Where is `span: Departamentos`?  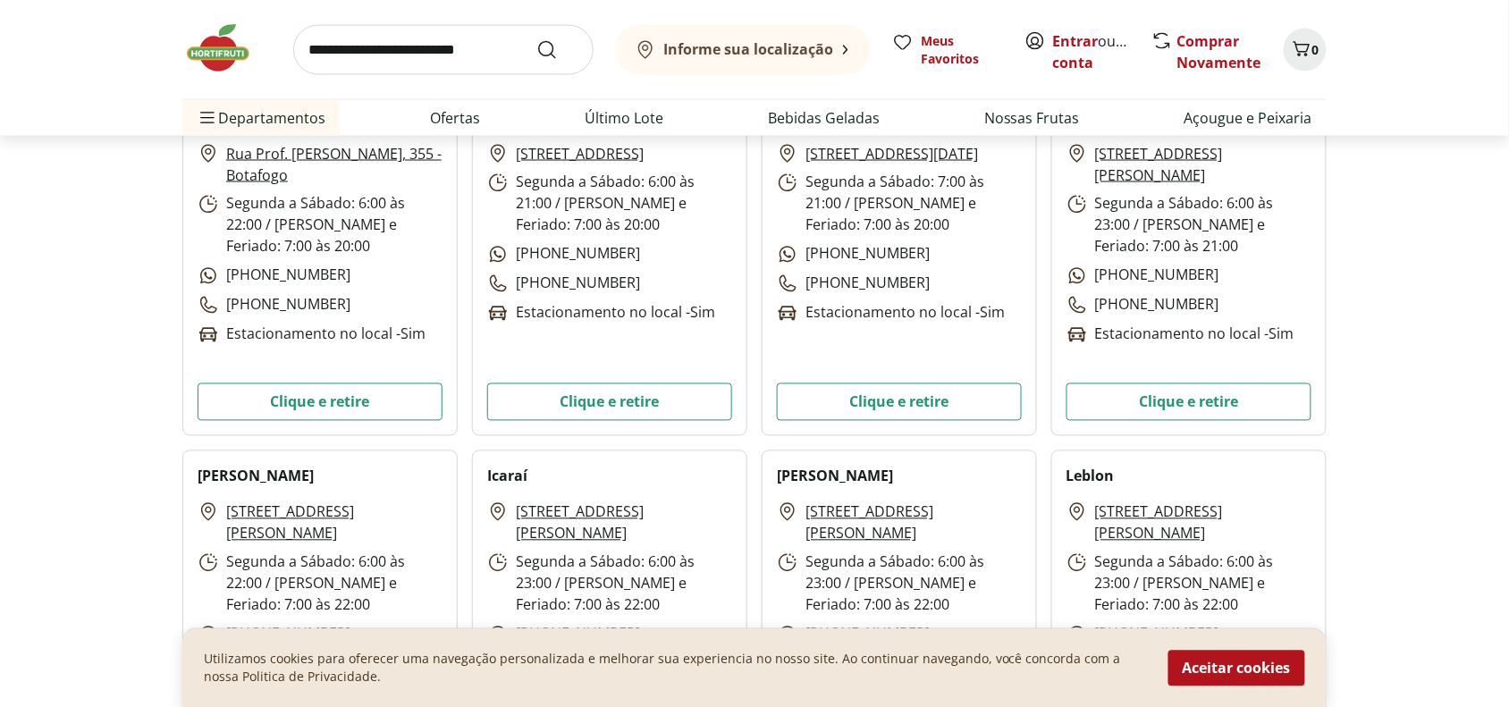 span: Departamentos is located at coordinates (261, 118).